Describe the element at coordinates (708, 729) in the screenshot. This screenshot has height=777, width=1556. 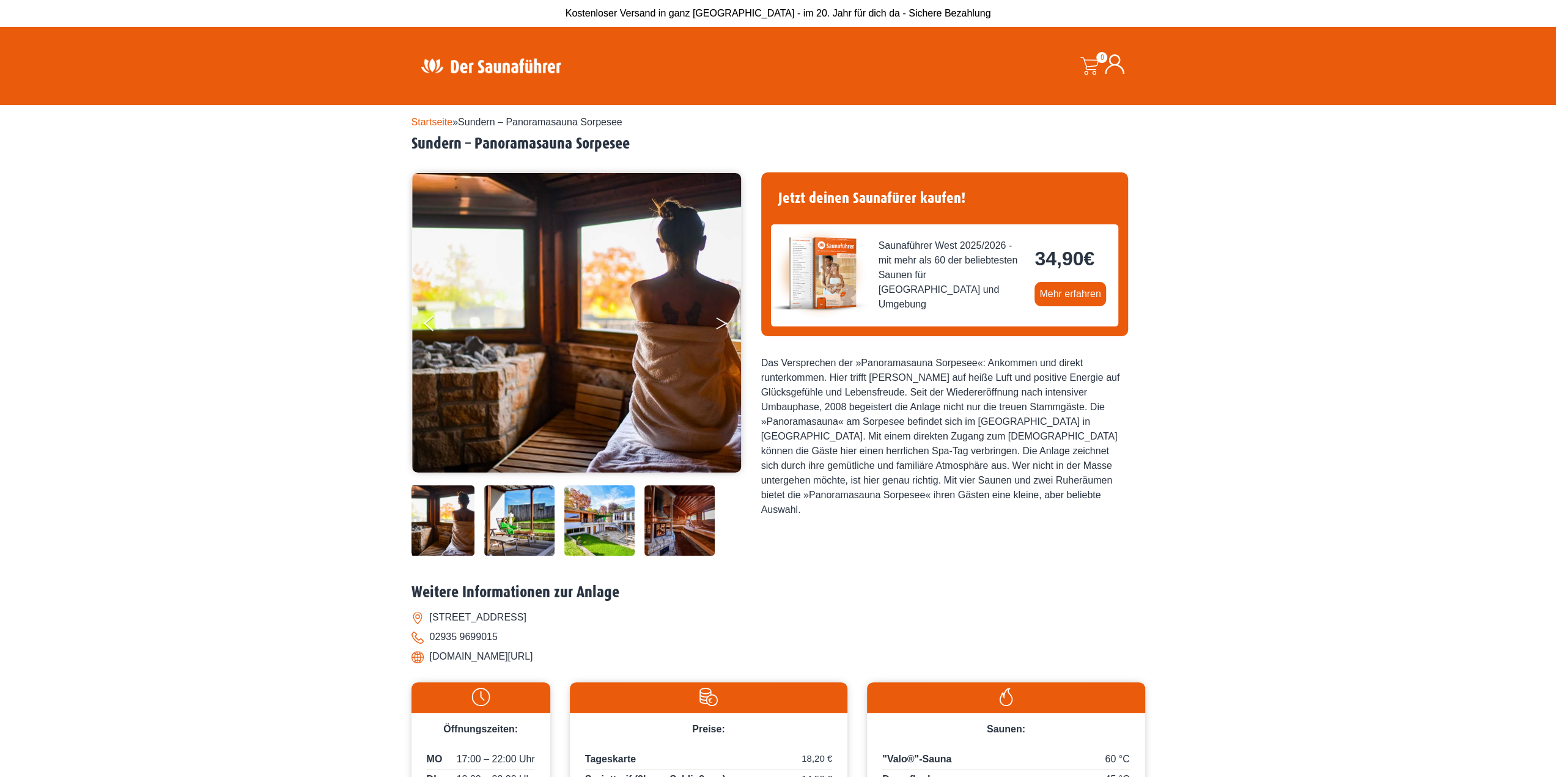
I see `span: Preise:` at that location.